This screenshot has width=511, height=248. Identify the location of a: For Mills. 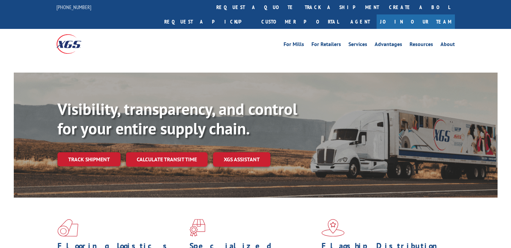
(293, 45).